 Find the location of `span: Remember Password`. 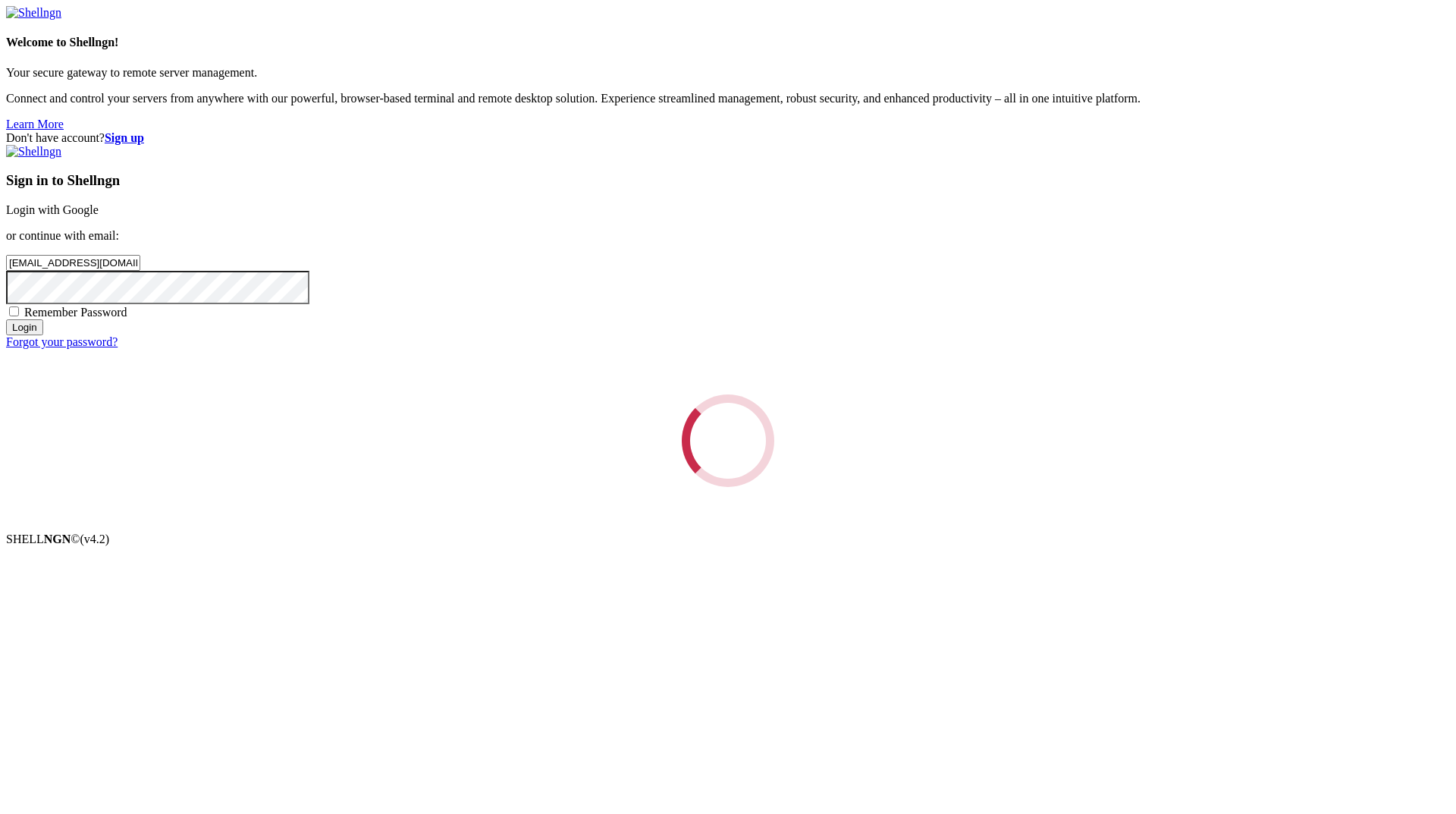

span: Remember Password is located at coordinates (76, 312).